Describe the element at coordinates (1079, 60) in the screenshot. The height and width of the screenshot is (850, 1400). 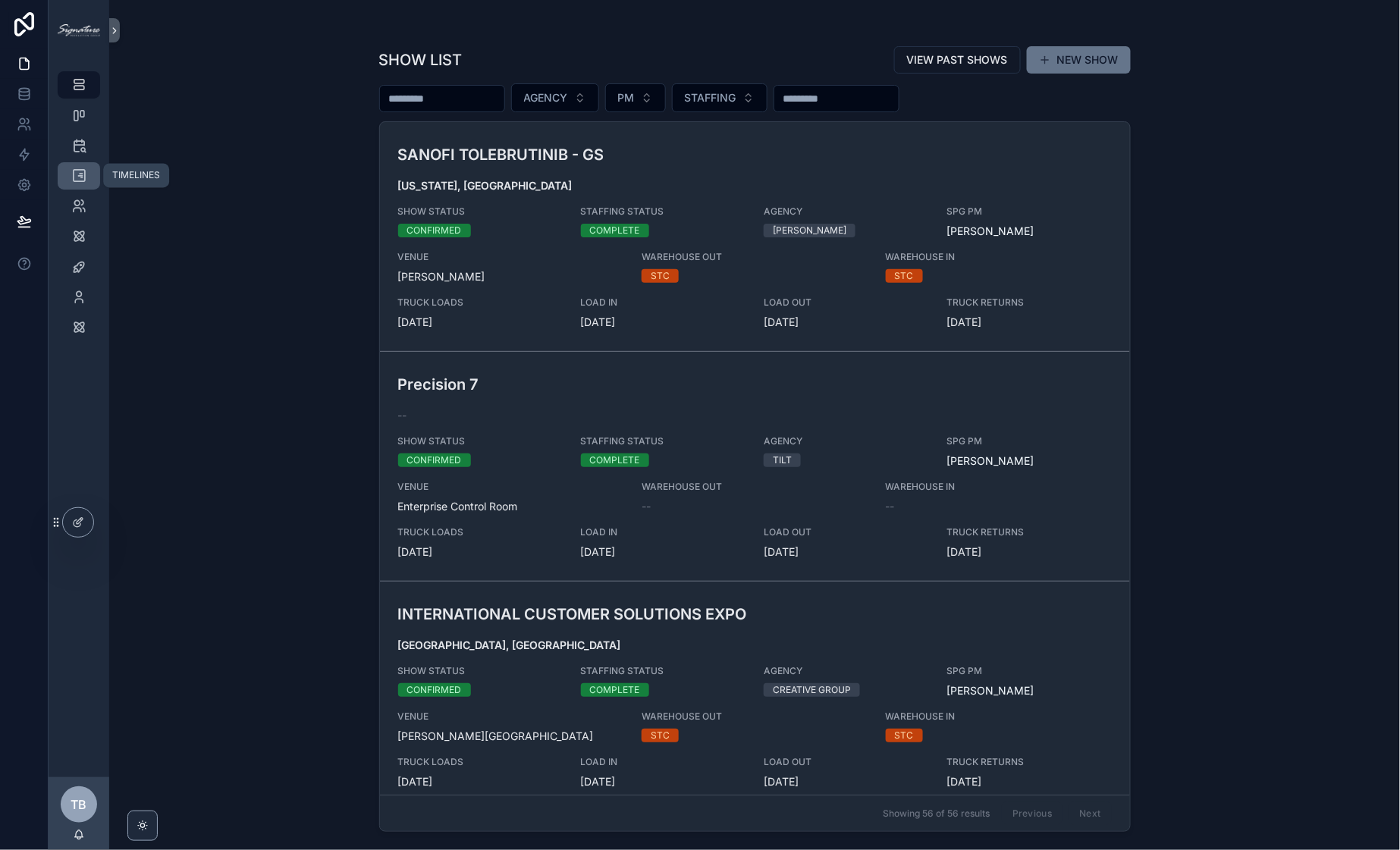
I see `a: NEW SHOW` at that location.